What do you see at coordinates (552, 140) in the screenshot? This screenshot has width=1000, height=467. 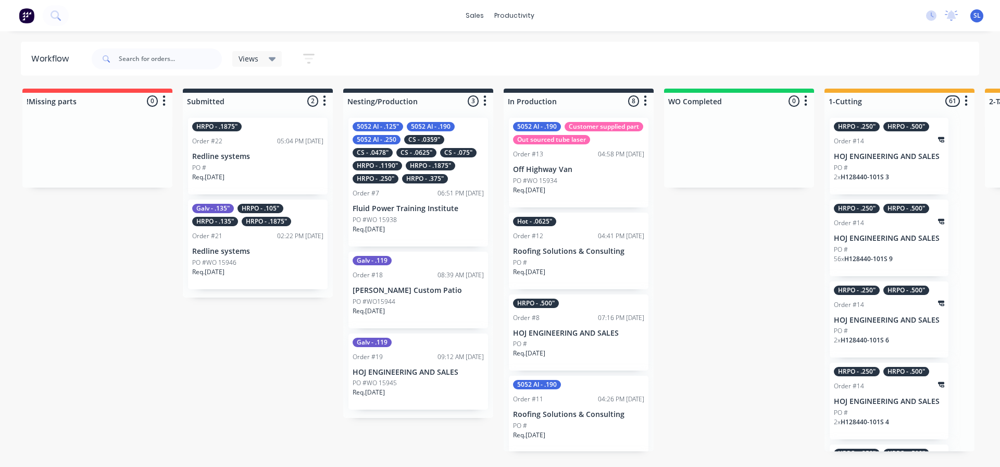 I see `div: Out sourced tube laser` at bounding box center [552, 140].